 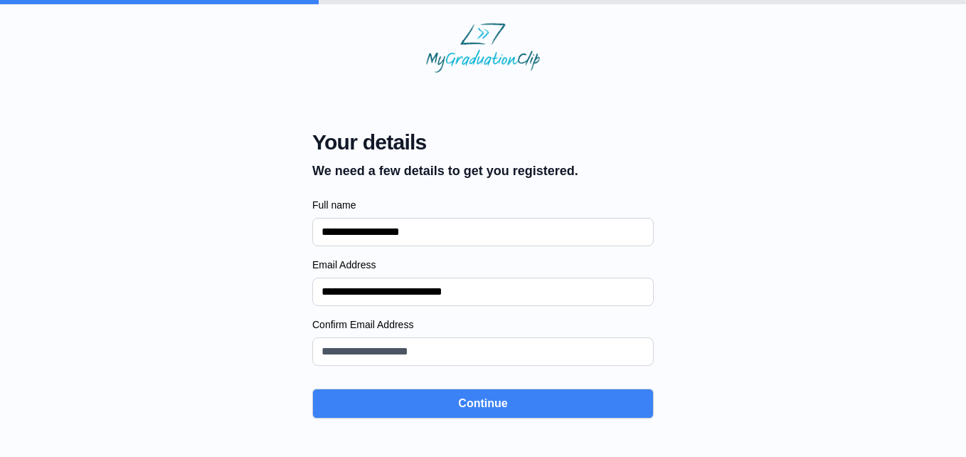 What do you see at coordinates (483, 404) in the screenshot?
I see `button: Continue` at bounding box center [483, 404].